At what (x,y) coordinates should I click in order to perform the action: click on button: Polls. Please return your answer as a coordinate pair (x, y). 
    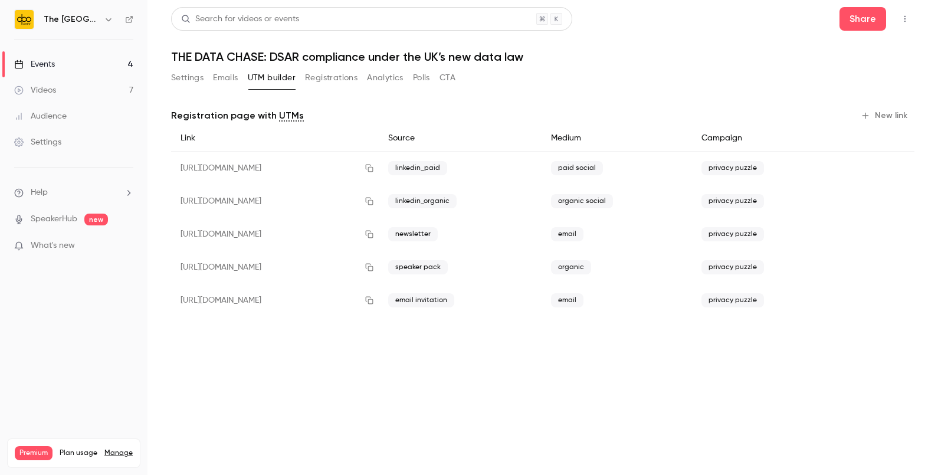
    Looking at the image, I should click on (421, 78).